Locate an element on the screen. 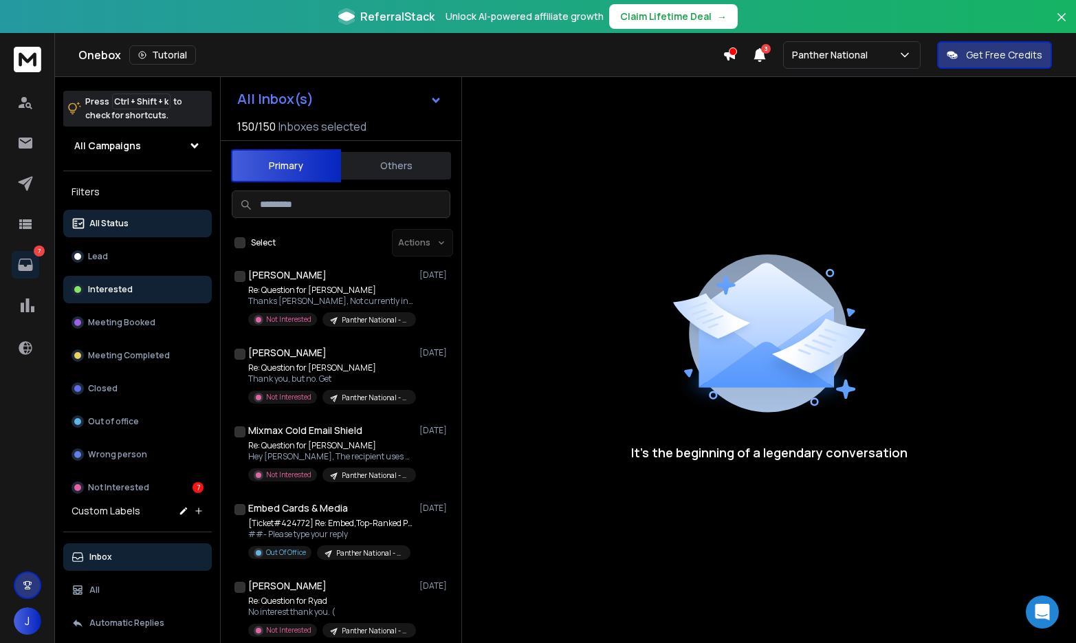  p: No interest thank you. ( is located at coordinates (331, 612).